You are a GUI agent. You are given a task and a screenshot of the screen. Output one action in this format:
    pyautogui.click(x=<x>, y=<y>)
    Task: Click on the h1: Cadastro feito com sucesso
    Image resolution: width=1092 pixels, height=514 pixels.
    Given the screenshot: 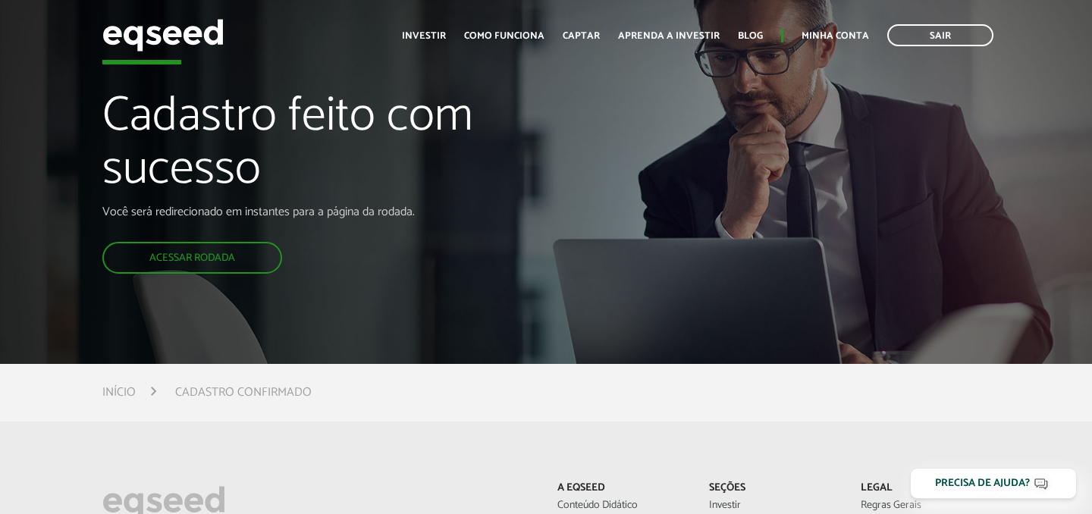 What is the action you would take?
    pyautogui.click(x=364, y=147)
    